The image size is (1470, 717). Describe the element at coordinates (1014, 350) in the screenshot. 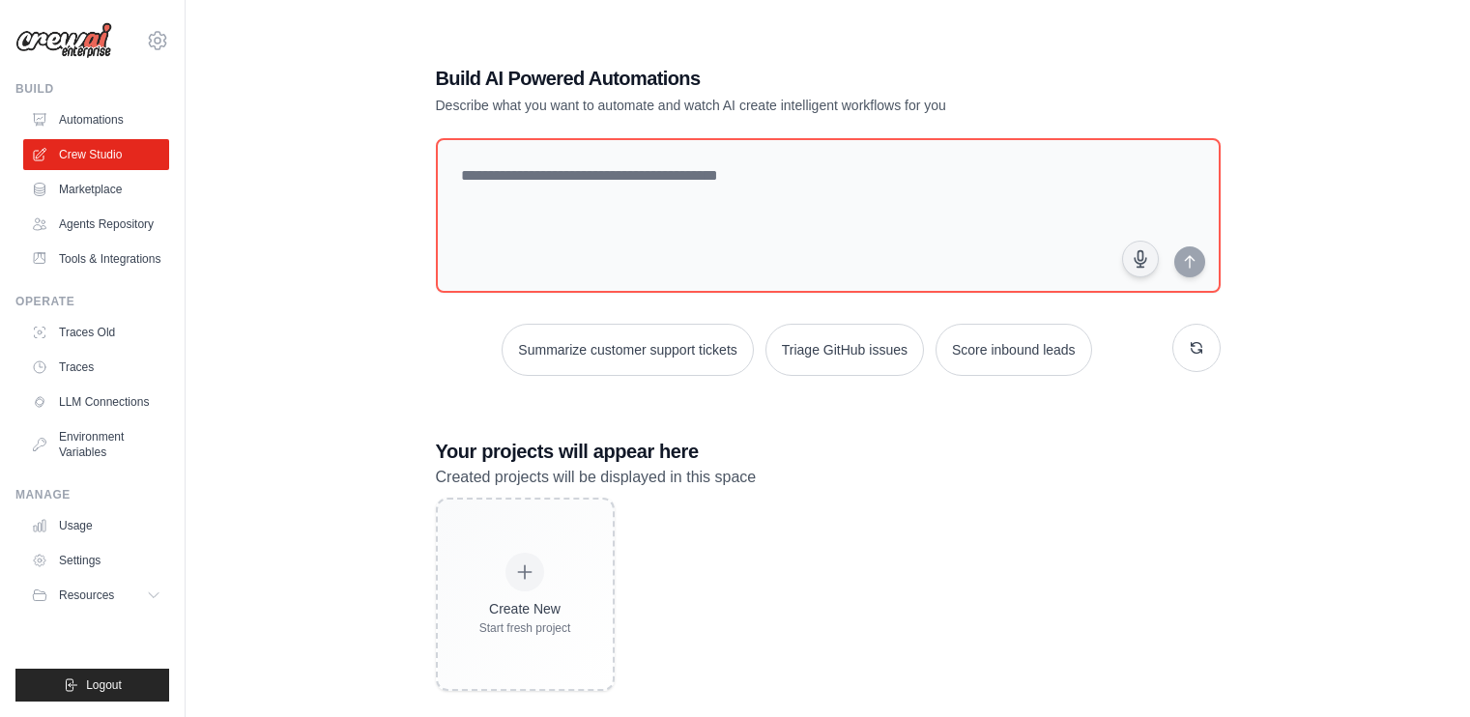

I see `button: Score inbound leads` at that location.